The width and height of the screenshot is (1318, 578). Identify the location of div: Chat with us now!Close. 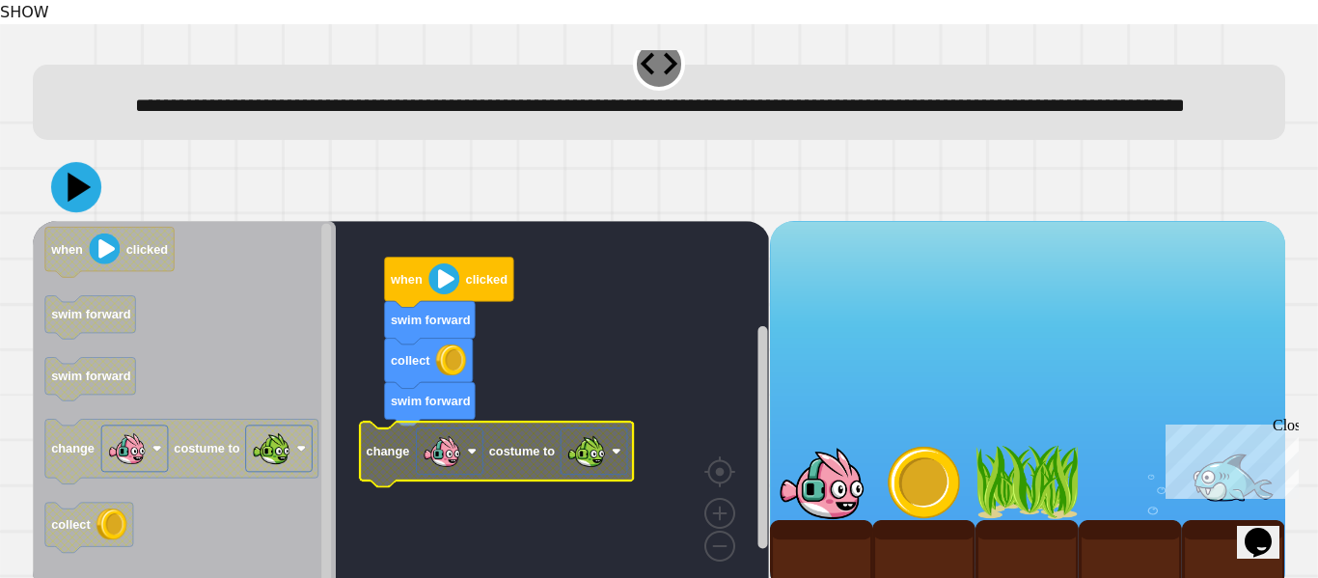
(70, 65).